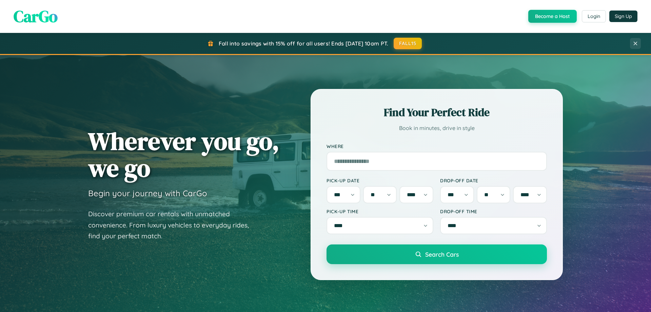 The width and height of the screenshot is (651, 312). I want to click on button: Search Cars, so click(437, 254).